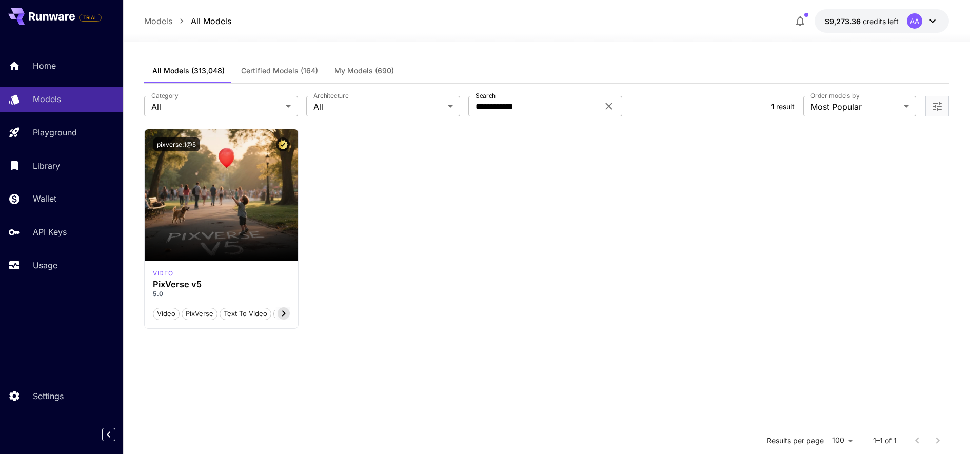  I want to click on span: credits left, so click(881, 21).